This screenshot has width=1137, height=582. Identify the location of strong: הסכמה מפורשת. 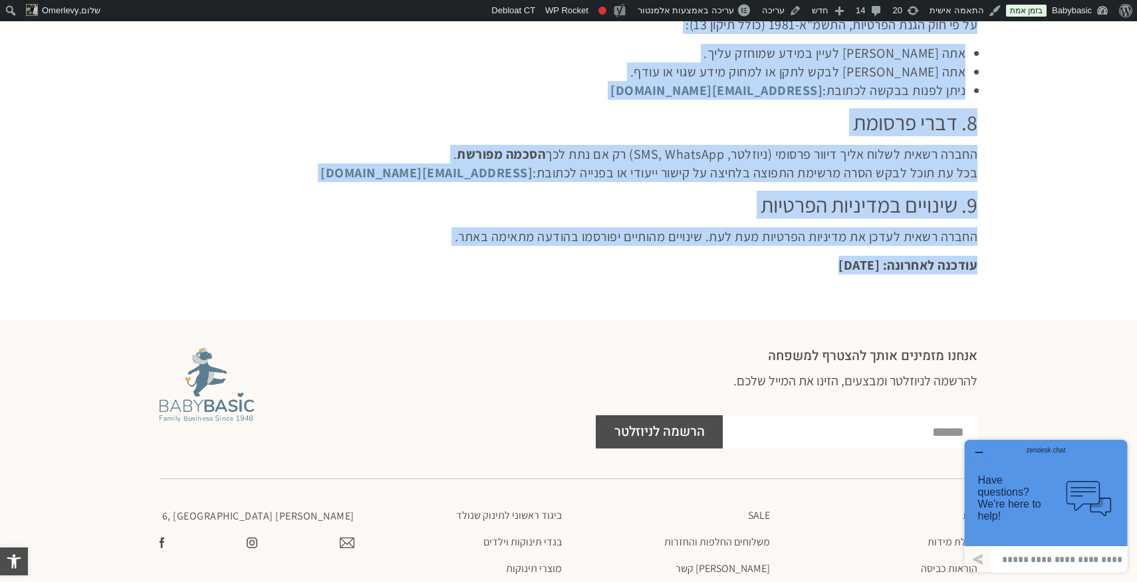
(501, 154).